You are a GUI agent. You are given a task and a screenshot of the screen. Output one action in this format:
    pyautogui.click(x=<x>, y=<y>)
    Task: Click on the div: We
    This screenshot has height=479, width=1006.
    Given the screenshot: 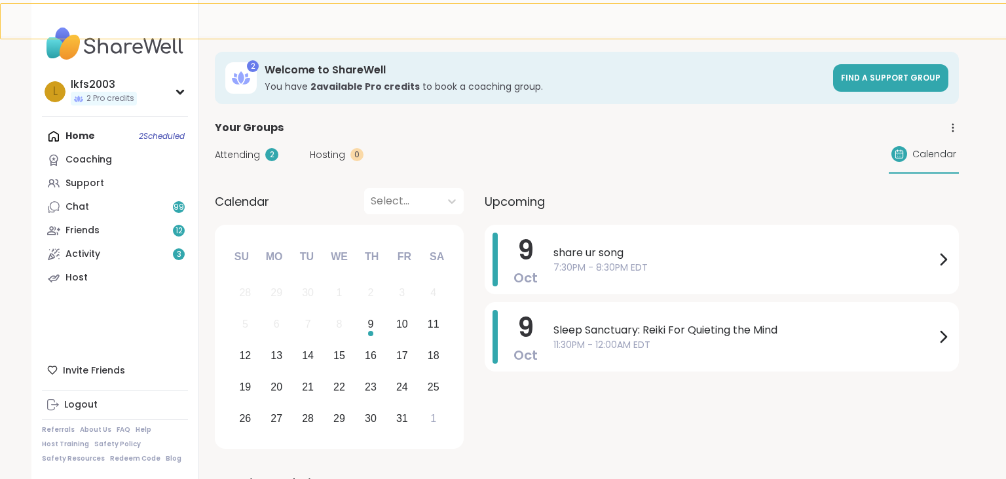 What is the action you would take?
    pyautogui.click(x=339, y=257)
    